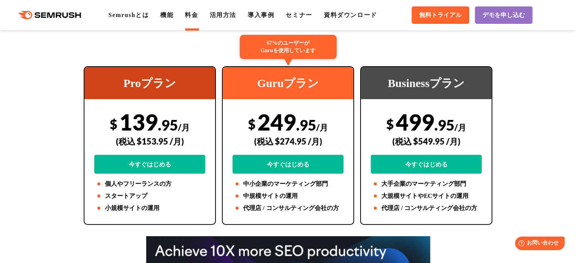  What do you see at coordinates (288, 184) in the screenshot?
I see `li: 中小企業のマーケティング部門` at bounding box center [288, 184].